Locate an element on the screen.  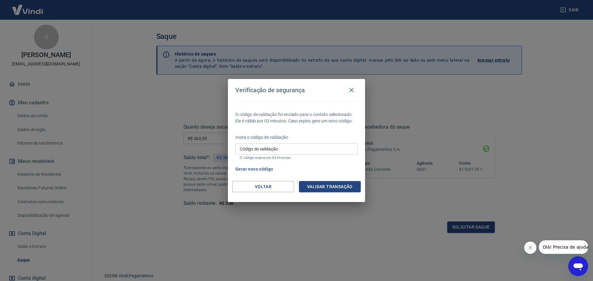
p: O código expira em 03 minutos. is located at coordinates (296, 158).